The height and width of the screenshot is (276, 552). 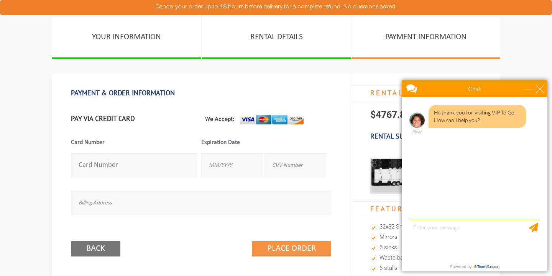 I want to click on div: Hi, thank you for visiting VIP To Go. How can I help you?, so click(x=80, y=41).